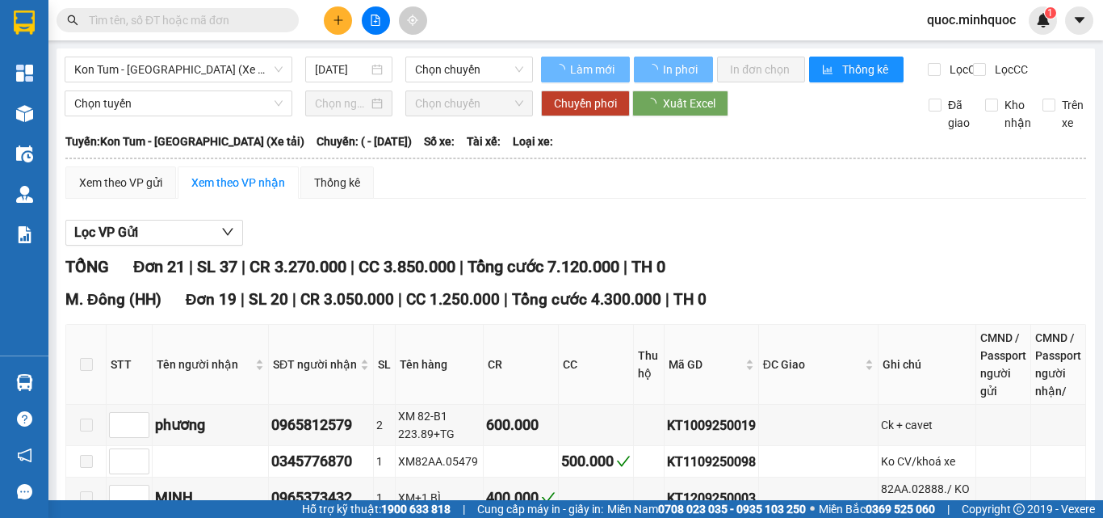  What do you see at coordinates (712, 461) in the screenshot?
I see `td: KT1109250098` at bounding box center [712, 461].